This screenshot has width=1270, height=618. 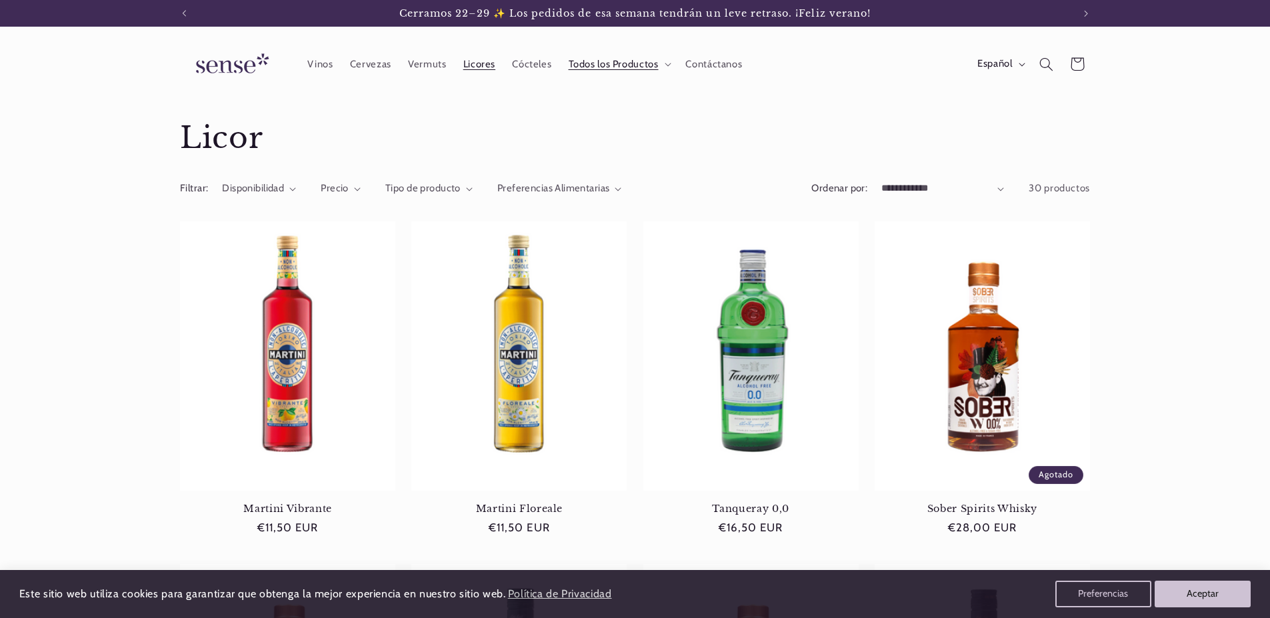 What do you see at coordinates (1203, 594) in the screenshot?
I see `button: Aceptar` at bounding box center [1203, 594].